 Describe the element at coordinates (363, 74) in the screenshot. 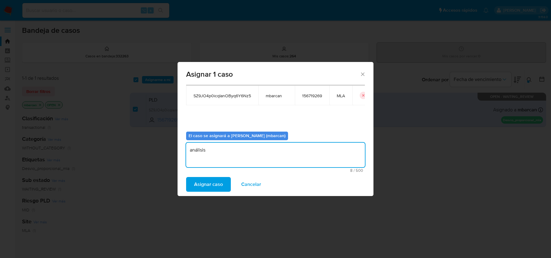

I see `button: Cerrar ventana` at that location.